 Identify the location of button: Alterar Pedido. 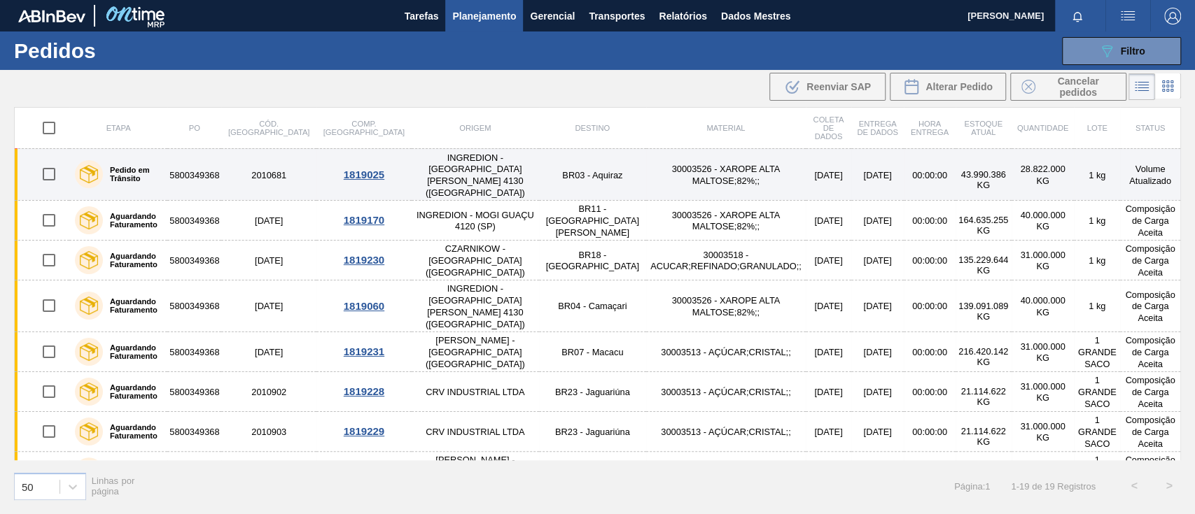
(948, 87).